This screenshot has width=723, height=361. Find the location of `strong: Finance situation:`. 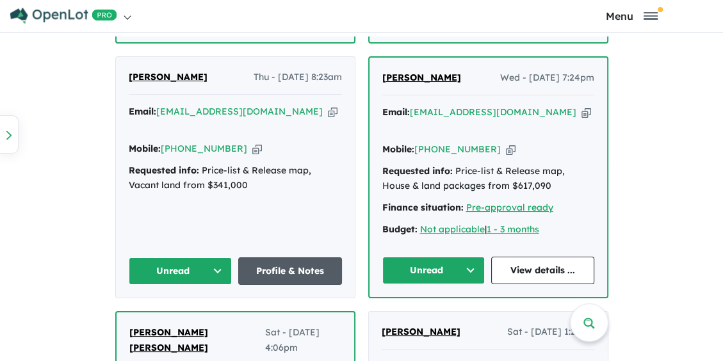

strong: Finance situation: is located at coordinates (422, 207).